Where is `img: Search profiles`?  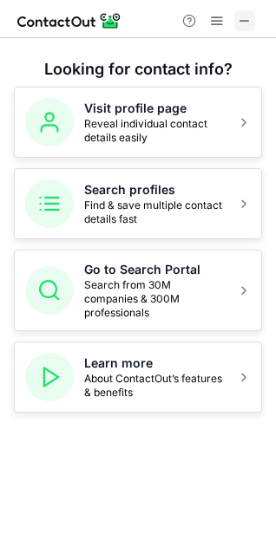 img: Search profiles is located at coordinates (49, 204).